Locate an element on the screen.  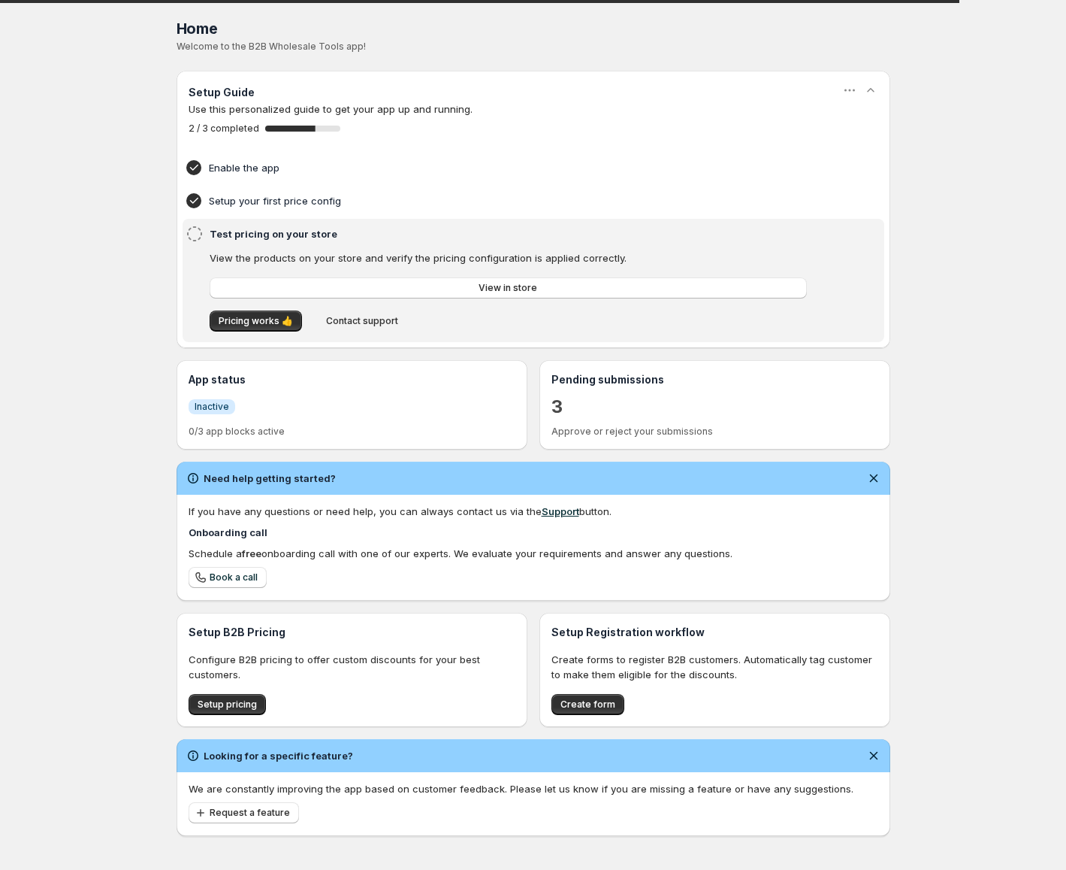
button: Contact support is located at coordinates (362, 321).